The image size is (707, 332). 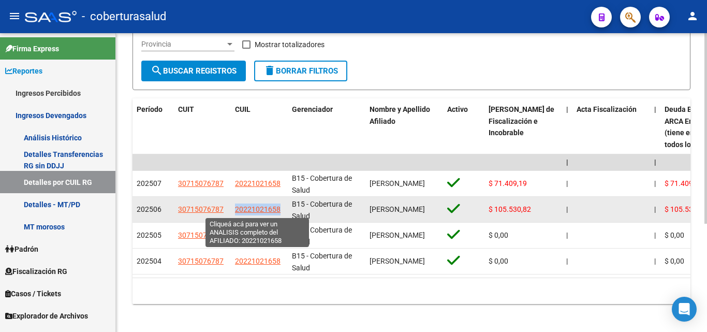 I want to click on button: Borrar Filtros, so click(x=301, y=71).